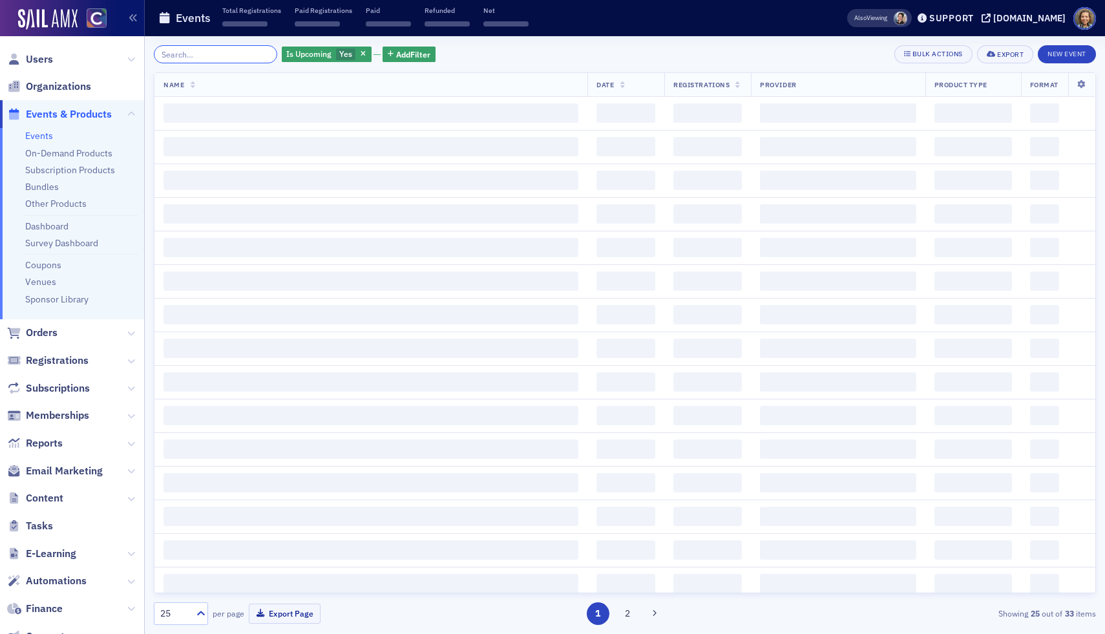 Image resolution: width=1105 pixels, height=634 pixels. Describe the element at coordinates (1067, 54) in the screenshot. I see `button: New Event` at that location.